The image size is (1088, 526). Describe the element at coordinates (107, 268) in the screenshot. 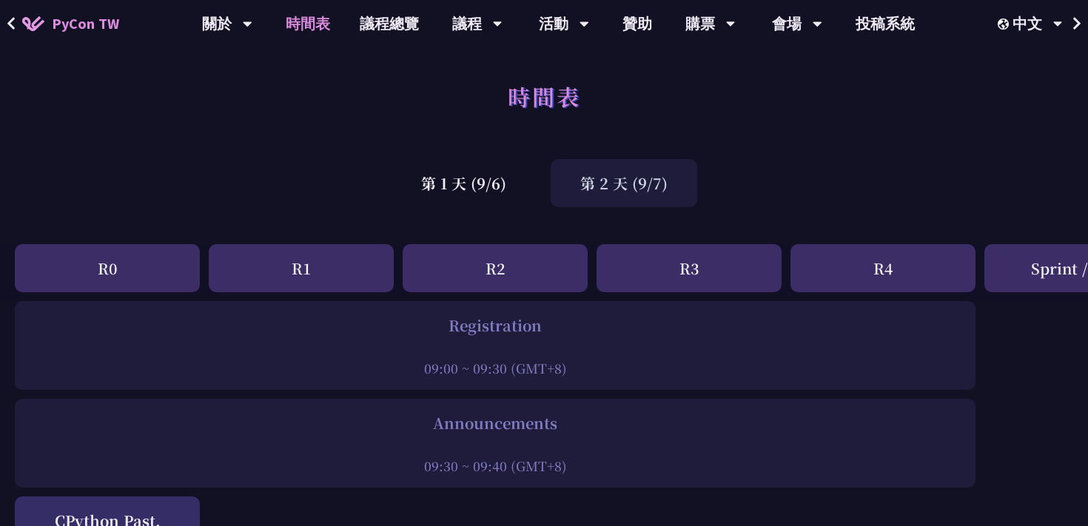

I see `div: R0` at that location.